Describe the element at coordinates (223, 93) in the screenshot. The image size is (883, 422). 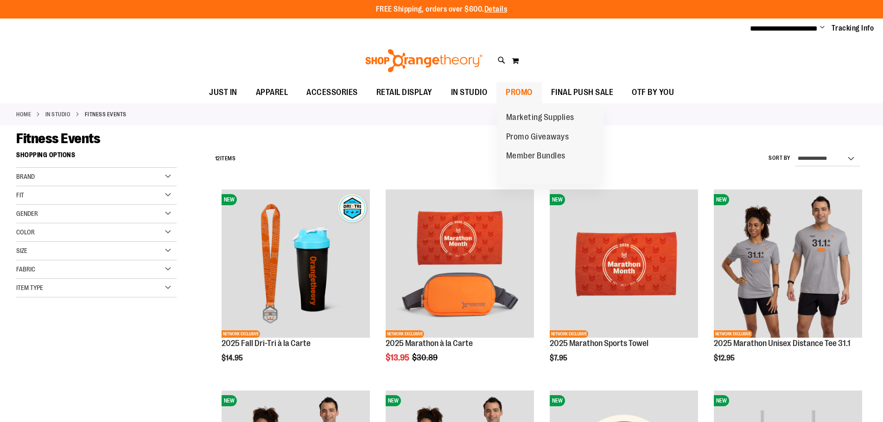
I see `a: JUST IN` at that location.